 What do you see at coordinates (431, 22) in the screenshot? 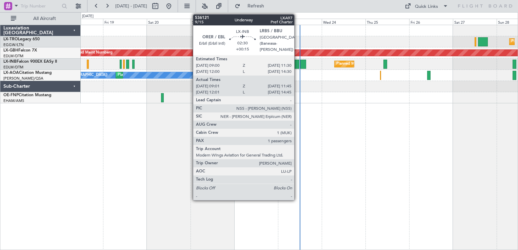
I see `div: Fri 26` at bounding box center [431, 22].